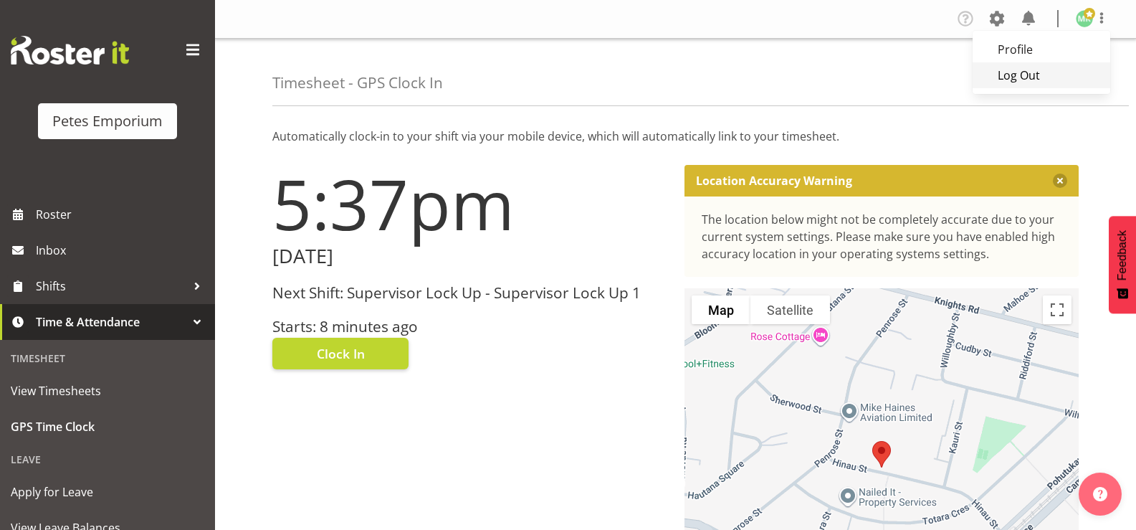 The width and height of the screenshot is (1136, 530). Describe the element at coordinates (108, 492) in the screenshot. I see `span: Apply for Leave` at that location.